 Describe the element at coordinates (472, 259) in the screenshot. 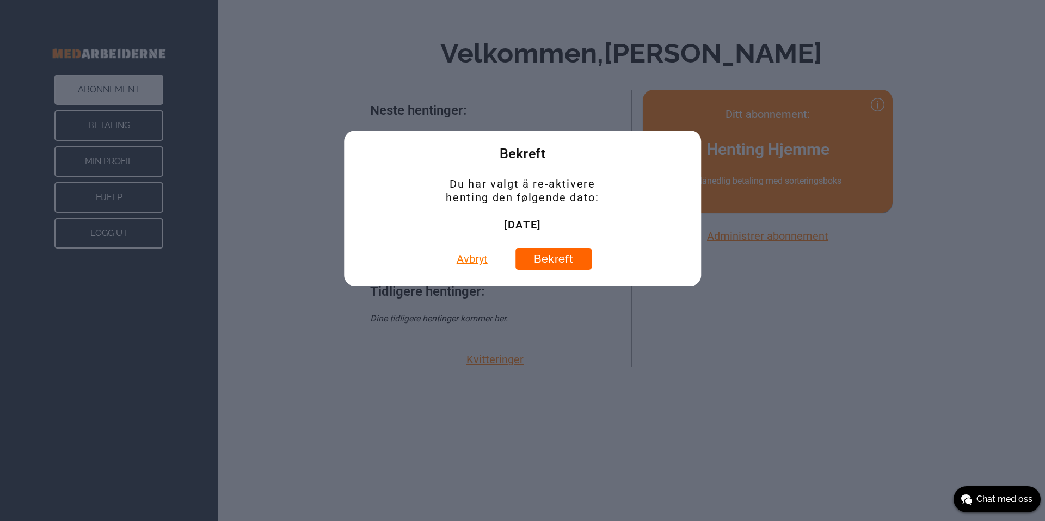

I see `button: Avbryt` at that location.